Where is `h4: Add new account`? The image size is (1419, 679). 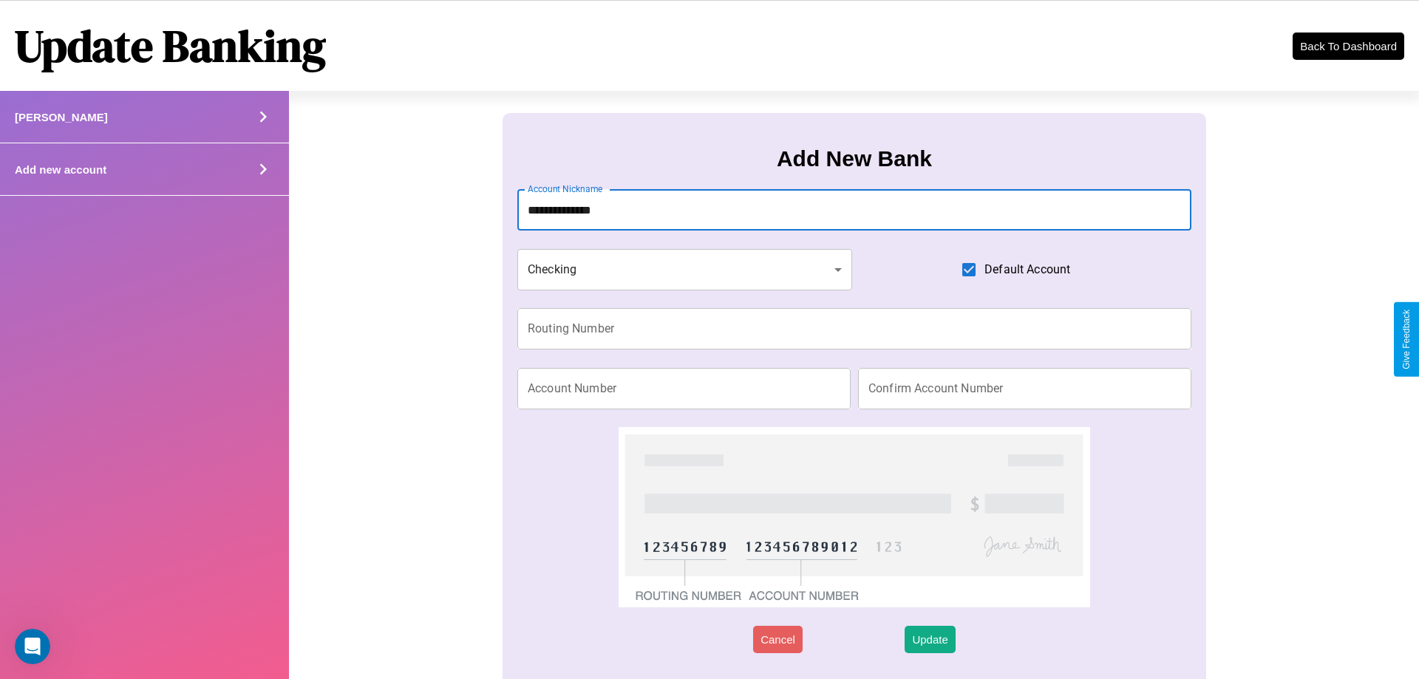 h4: Add new account is located at coordinates (61, 169).